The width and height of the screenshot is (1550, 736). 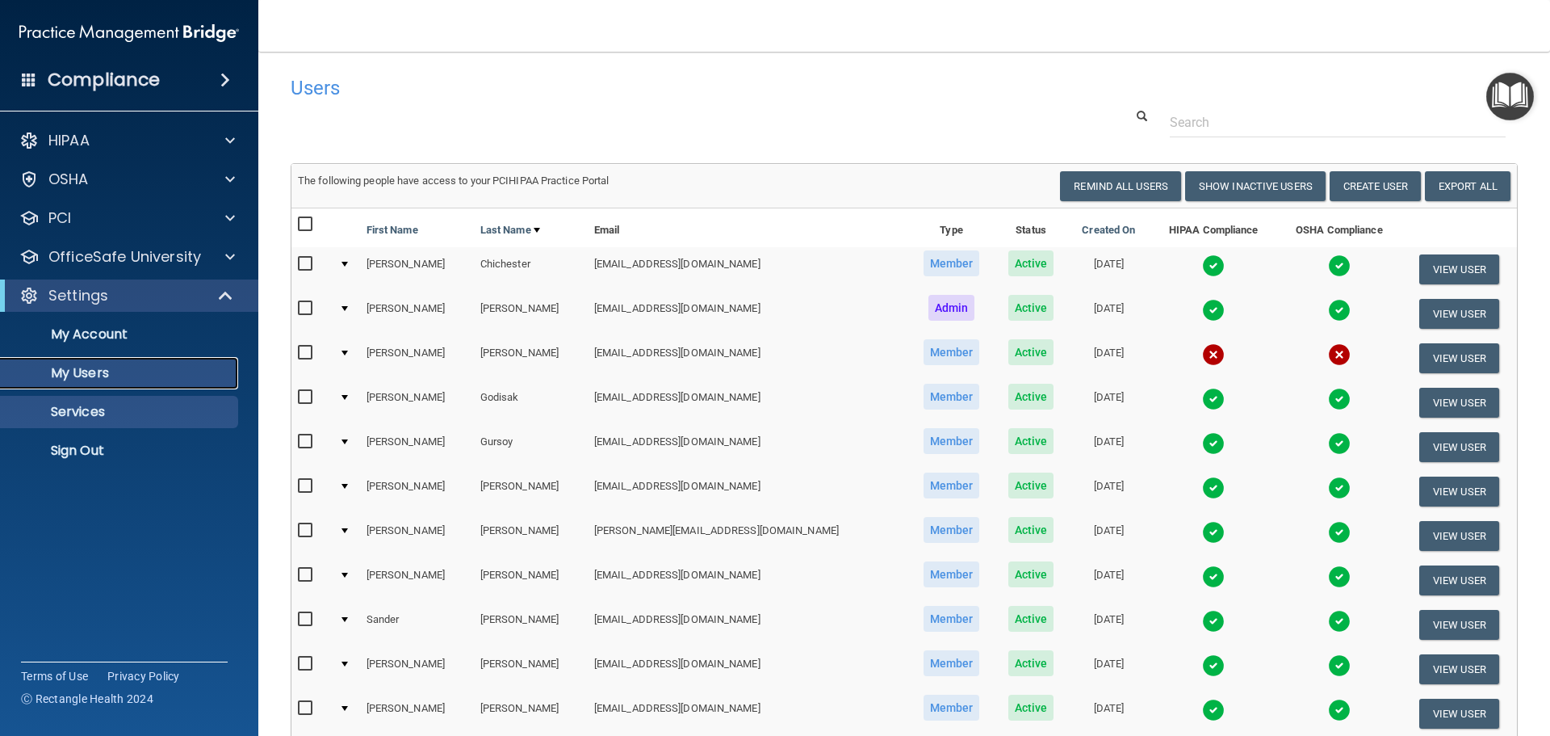 What do you see at coordinates (87, 698) in the screenshot?
I see `span: Ⓒ Rectangle Health 2024` at bounding box center [87, 698].